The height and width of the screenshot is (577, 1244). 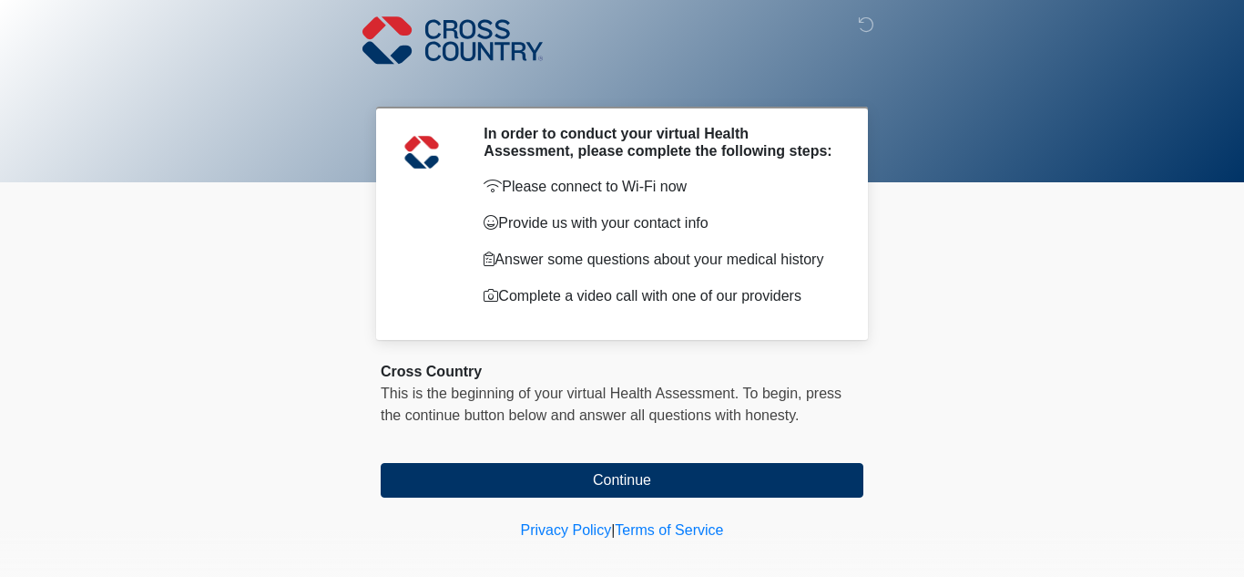 What do you see at coordinates (774, 393) in the screenshot?
I see `span: To begin,` at bounding box center [774, 393].